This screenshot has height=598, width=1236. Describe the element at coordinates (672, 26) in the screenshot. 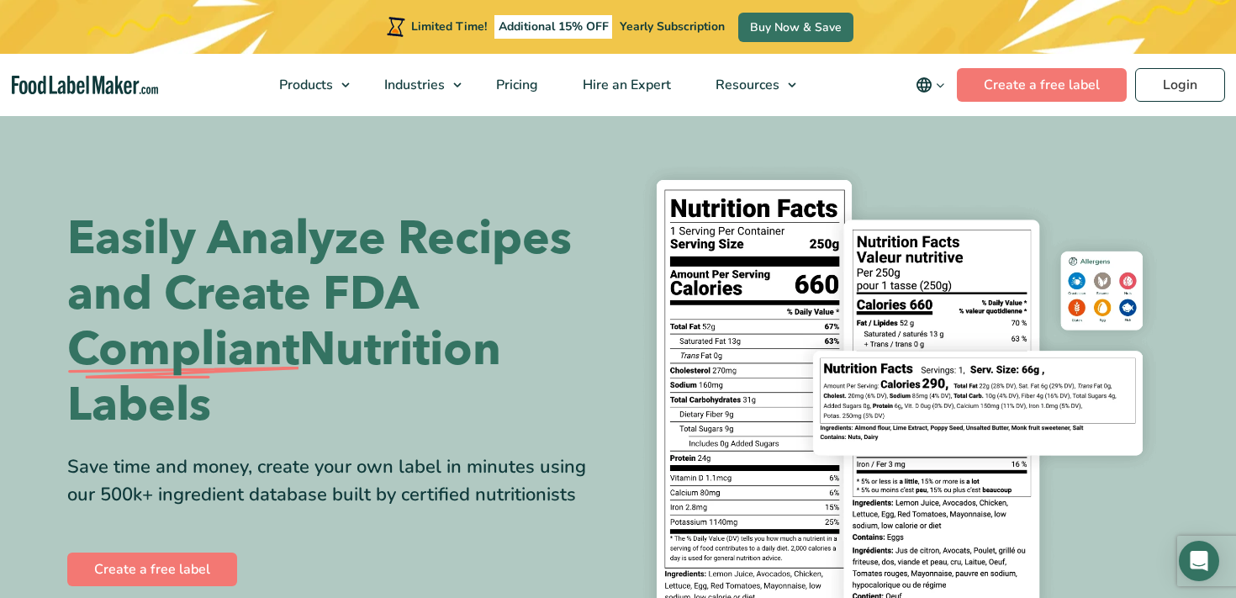

I see `span: Yearly Subscription` at that location.